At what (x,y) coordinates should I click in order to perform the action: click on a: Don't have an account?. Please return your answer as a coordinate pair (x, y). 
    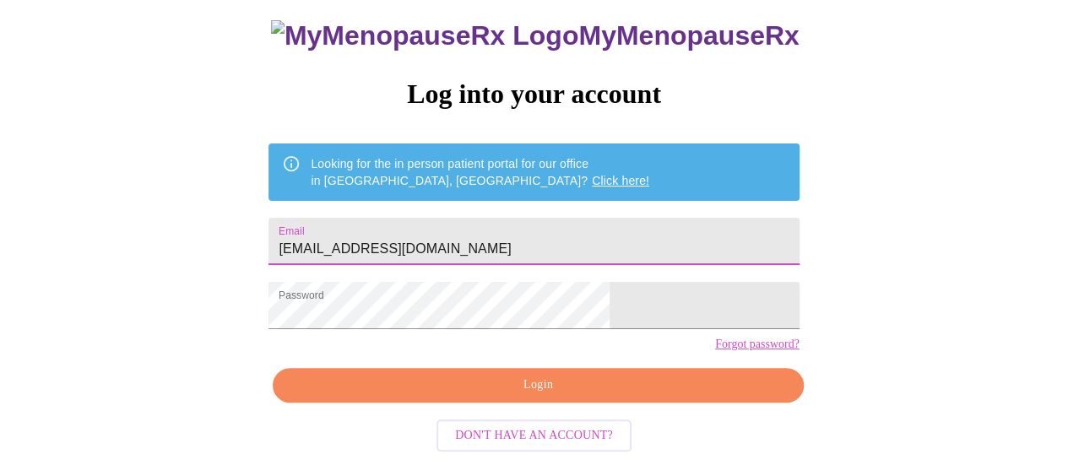
    Looking at the image, I should click on (534, 434).